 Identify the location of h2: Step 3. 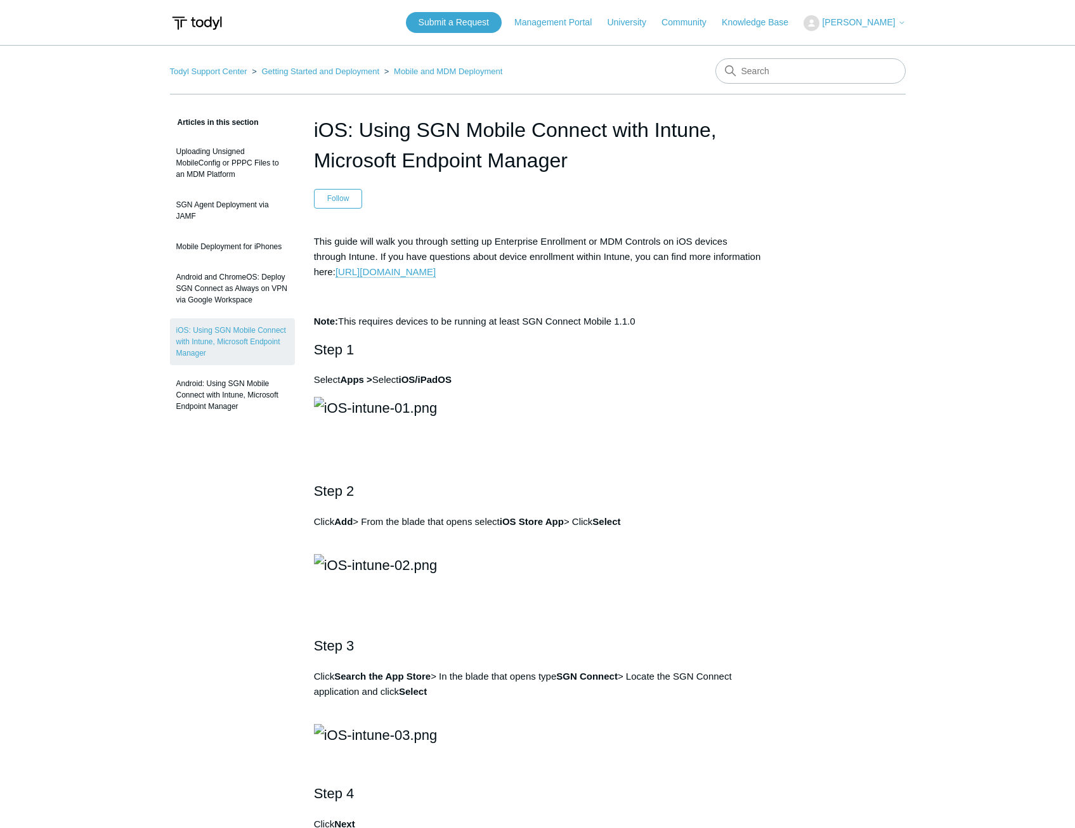
(538, 646).